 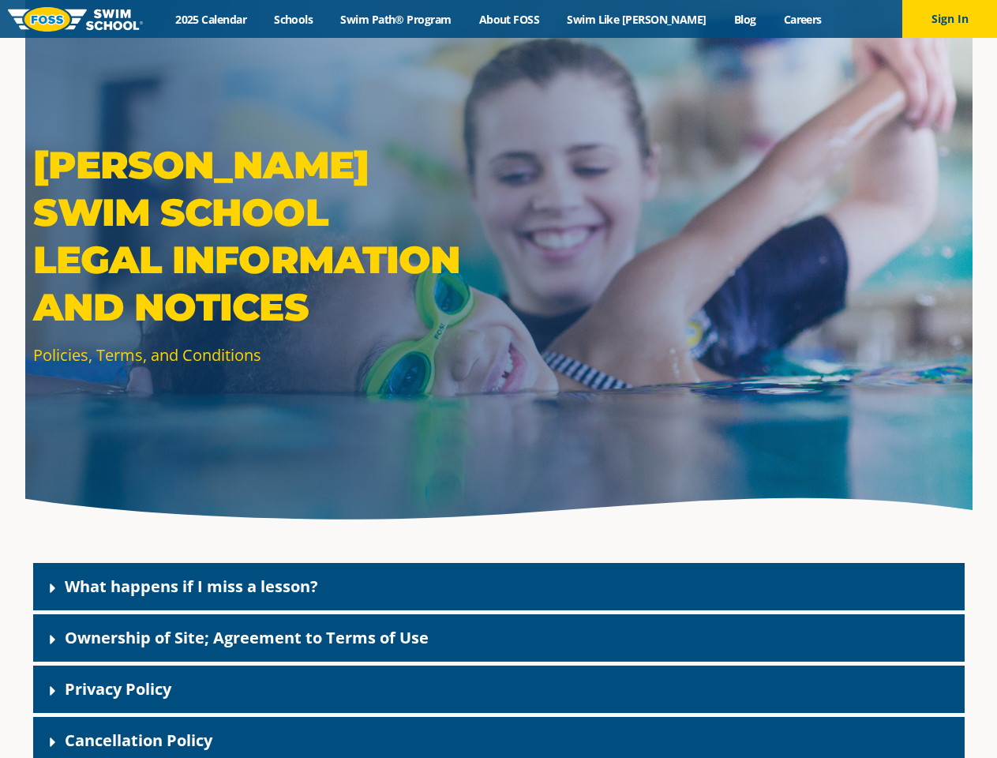 What do you see at coordinates (211, 19) in the screenshot?
I see `a: 2025 Calendar` at bounding box center [211, 19].